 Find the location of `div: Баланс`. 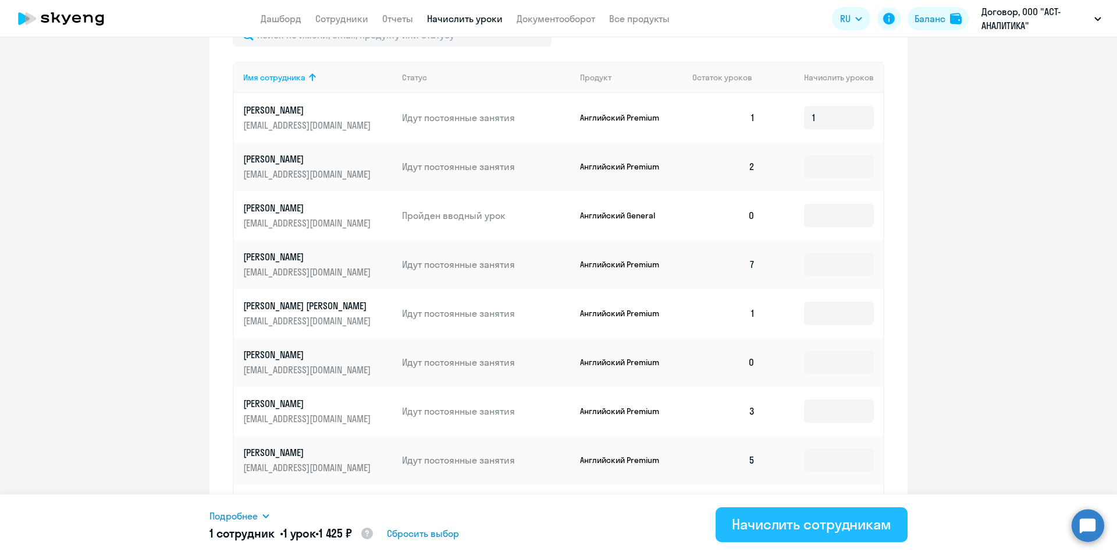

div: Баланс is located at coordinates (930, 19).